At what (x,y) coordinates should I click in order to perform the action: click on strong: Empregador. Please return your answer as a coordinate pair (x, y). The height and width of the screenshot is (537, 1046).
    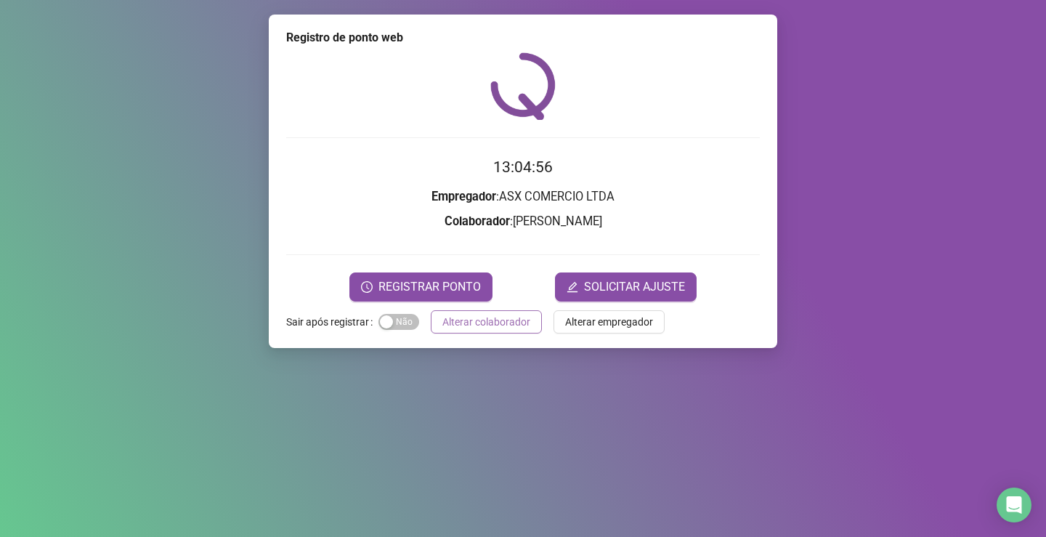
    Looking at the image, I should click on (463, 196).